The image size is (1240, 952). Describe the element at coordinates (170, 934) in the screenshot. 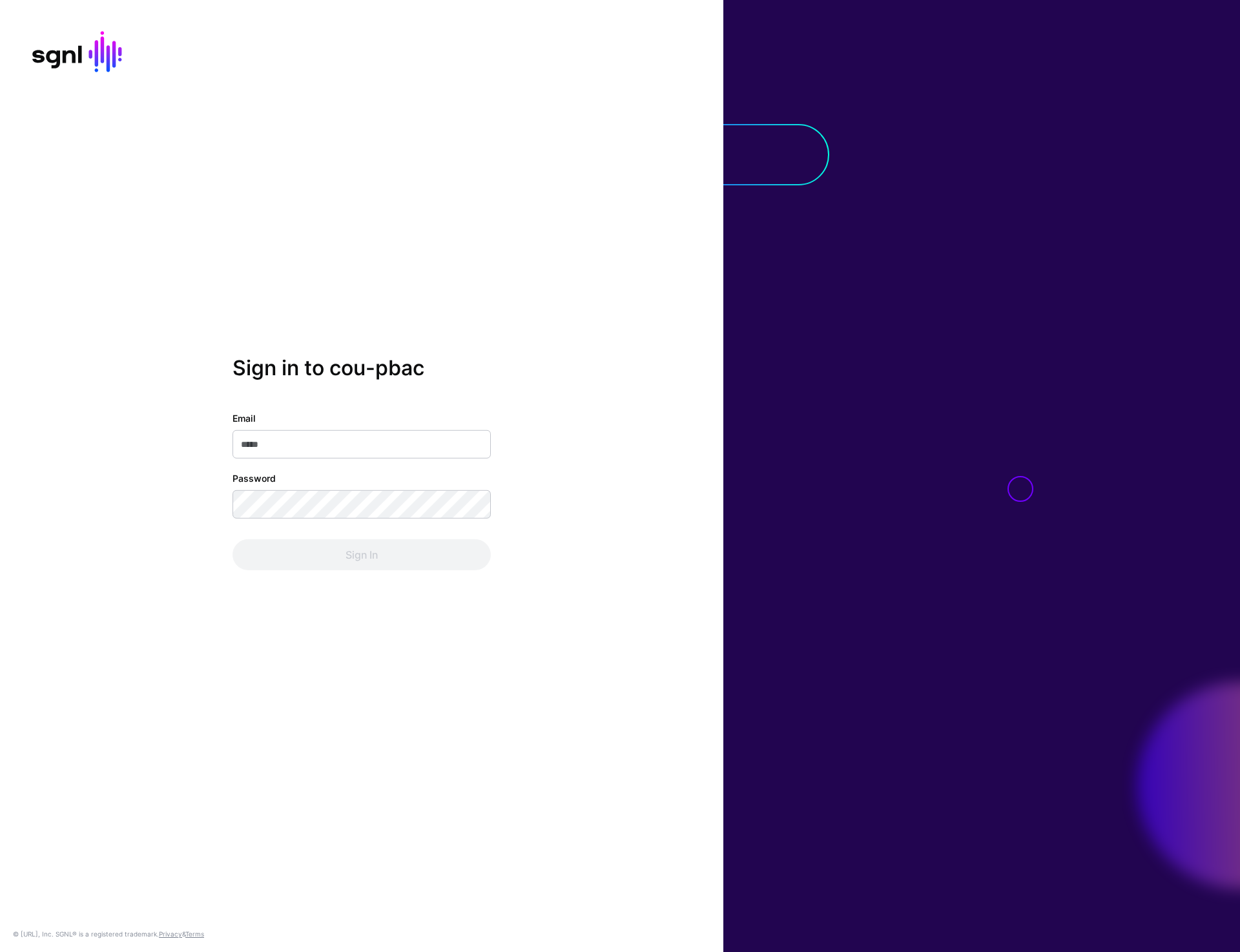

I see `a: Privacy` at that location.